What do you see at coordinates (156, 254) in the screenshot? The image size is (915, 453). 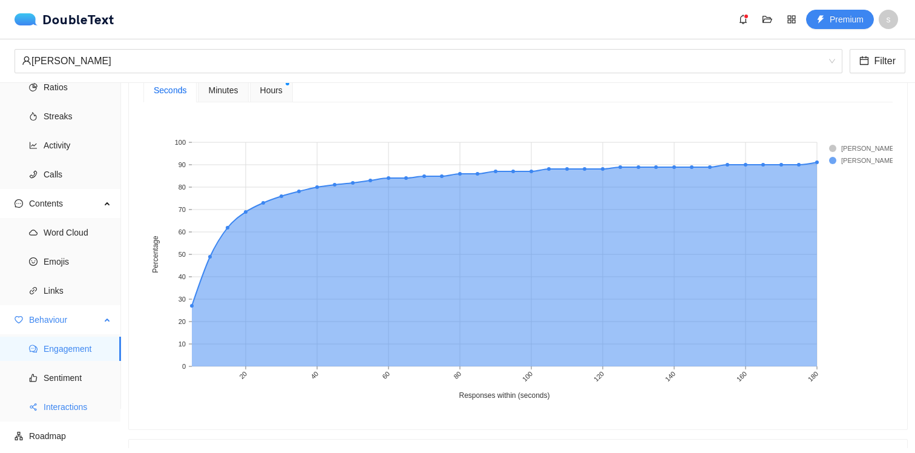 I see `text: Percentage` at bounding box center [156, 254].